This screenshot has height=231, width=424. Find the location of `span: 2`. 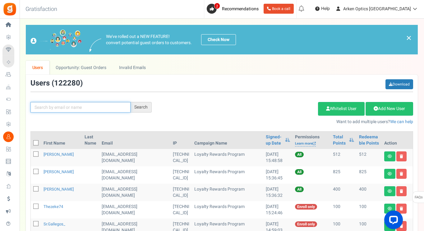

span: 2 is located at coordinates (217, 6).